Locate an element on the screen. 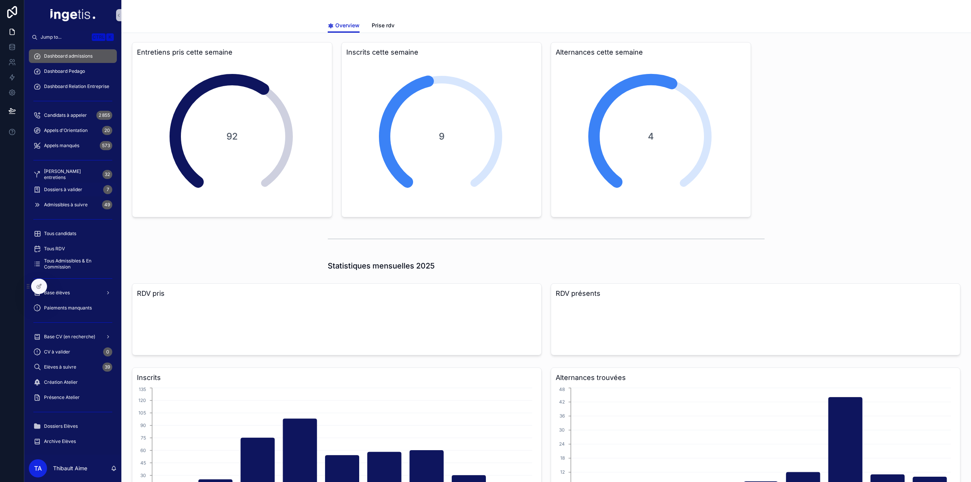 The width and height of the screenshot is (971, 482). span: Dashboard Relation Entreprise is located at coordinates (77, 86).